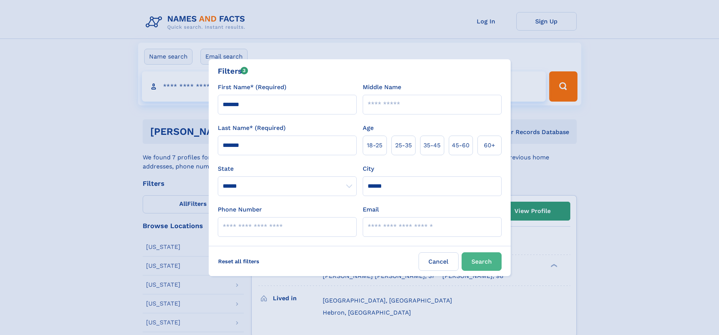  I want to click on span: 25‑35, so click(404, 145).